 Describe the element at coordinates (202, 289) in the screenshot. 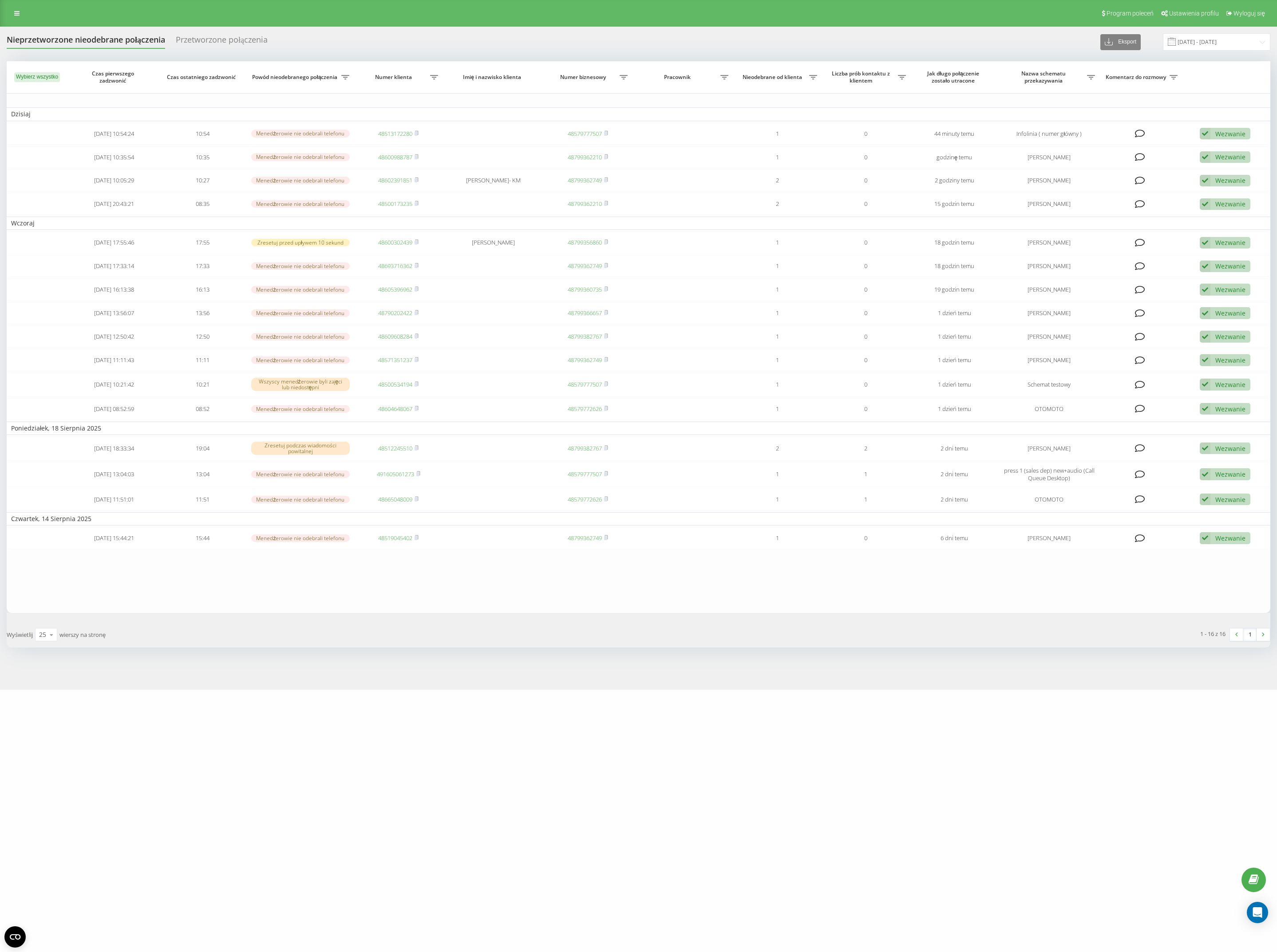

I see `td: 16:13` at that location.